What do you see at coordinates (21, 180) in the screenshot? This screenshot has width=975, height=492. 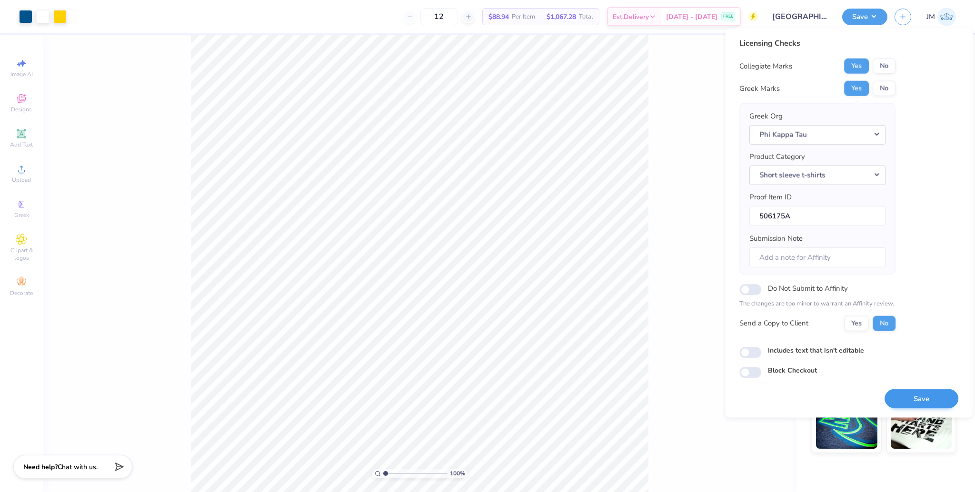 I see `span: Upload` at bounding box center [21, 180].